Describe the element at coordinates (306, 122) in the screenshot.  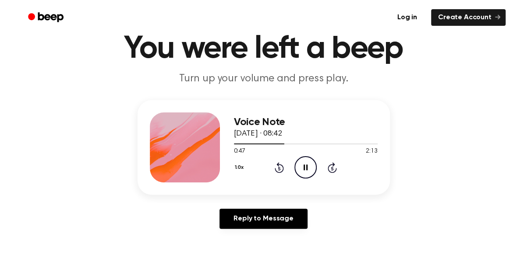
I see `h3: Voice Note` at that location.